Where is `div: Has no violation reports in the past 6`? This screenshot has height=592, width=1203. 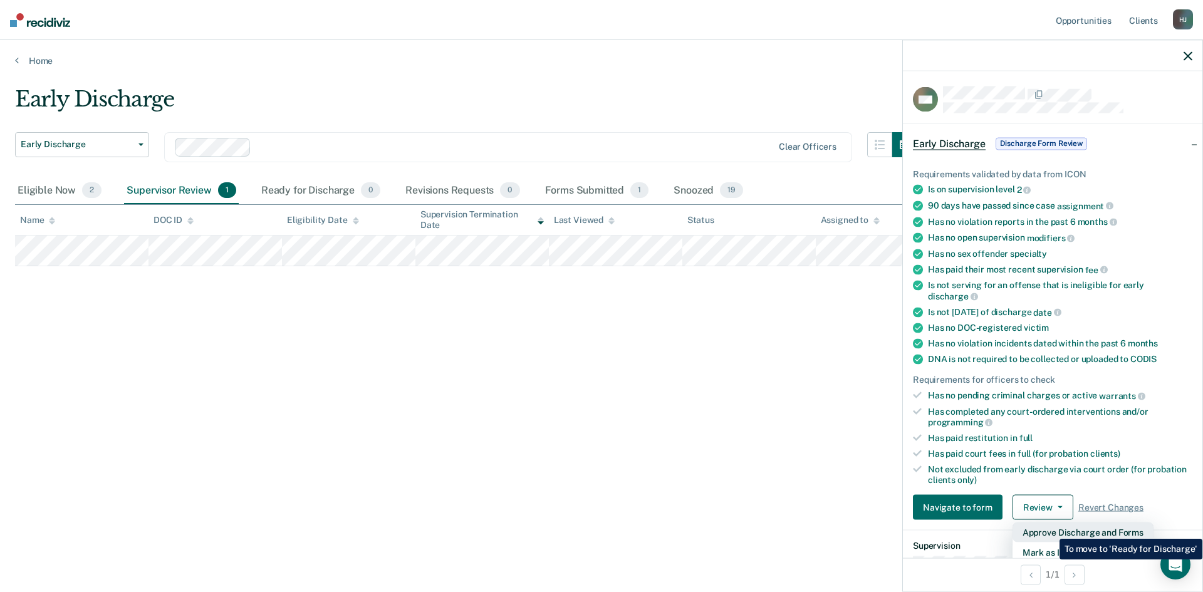 div: Has no violation reports in the past 6 is located at coordinates (1060, 222).